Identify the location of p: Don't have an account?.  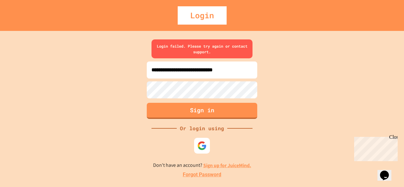
(202, 165).